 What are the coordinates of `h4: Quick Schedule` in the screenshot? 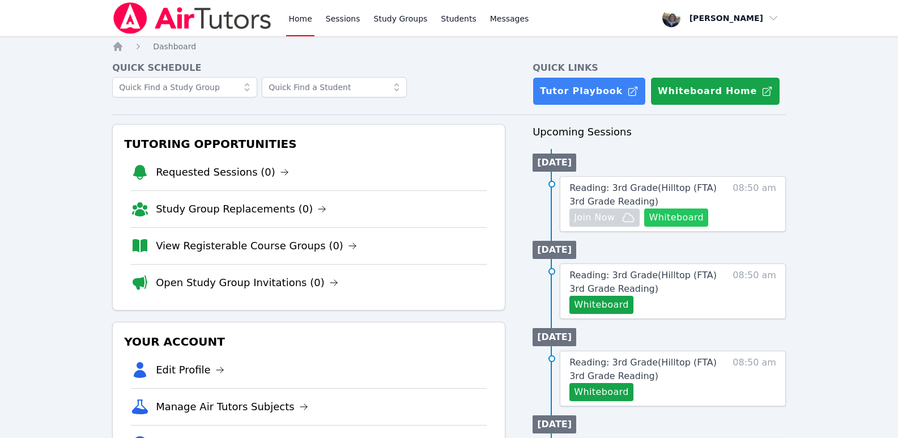 It's located at (309, 68).